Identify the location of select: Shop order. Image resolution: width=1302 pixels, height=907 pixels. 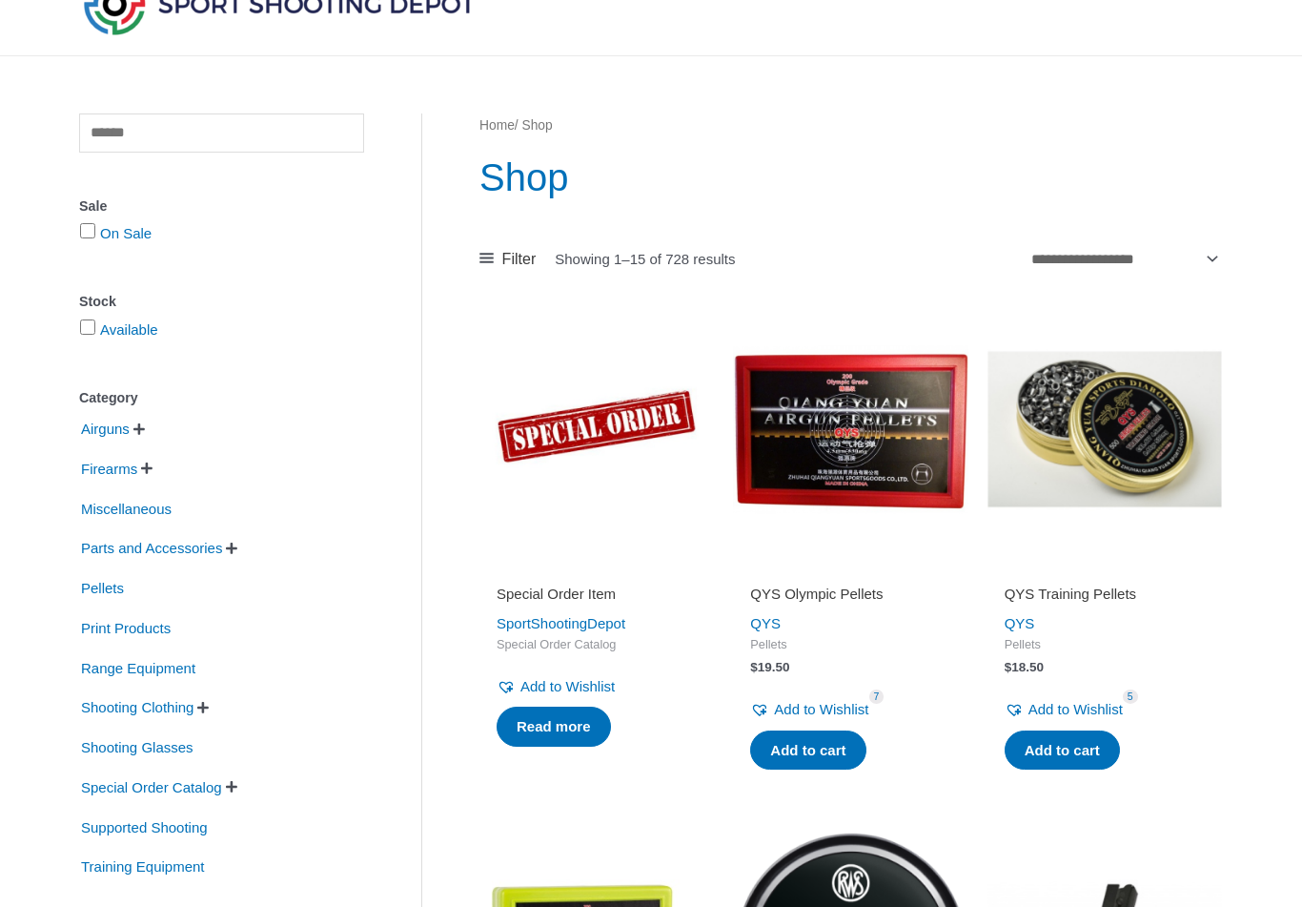
(1123, 258).